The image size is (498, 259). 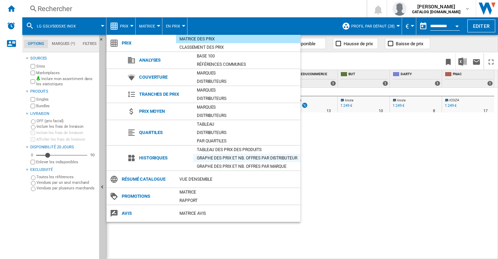 What do you see at coordinates (164, 77) in the screenshot?
I see `span: Couverture` at bounding box center [164, 77].